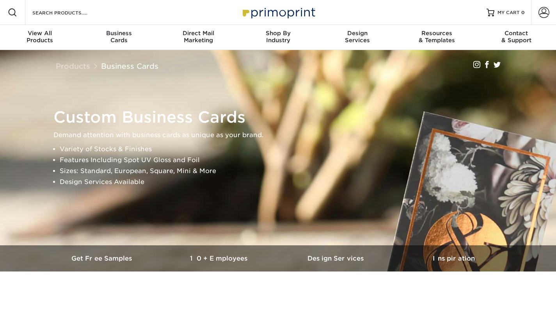 Image resolution: width=556 pixels, height=309 pixels. What do you see at coordinates (454, 258) in the screenshot?
I see `a: Inspiration` at bounding box center [454, 258].